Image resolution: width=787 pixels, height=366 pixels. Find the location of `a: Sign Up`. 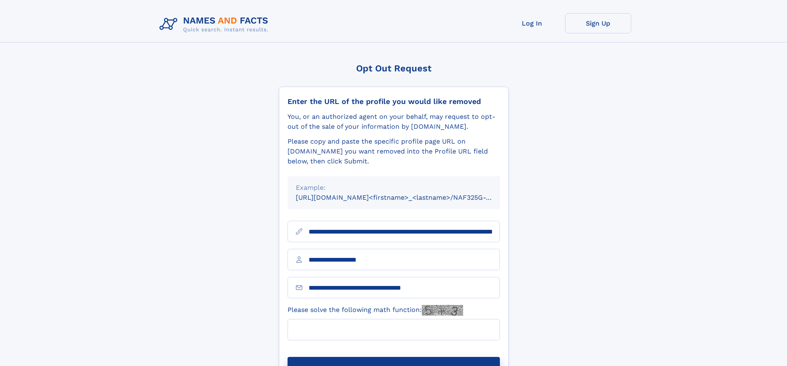

a: Sign Up is located at coordinates (598, 23).